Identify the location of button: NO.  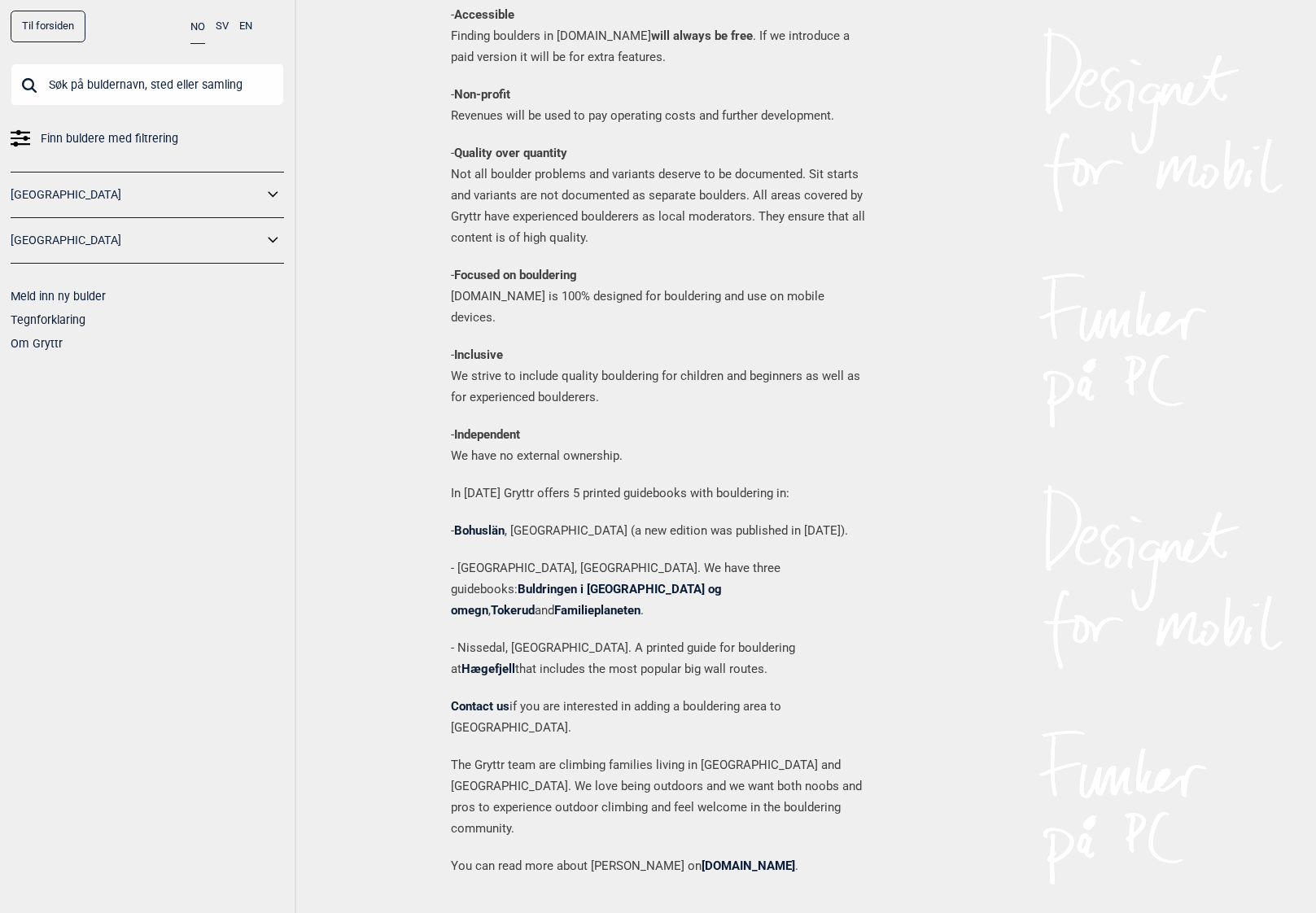
(197, 27).